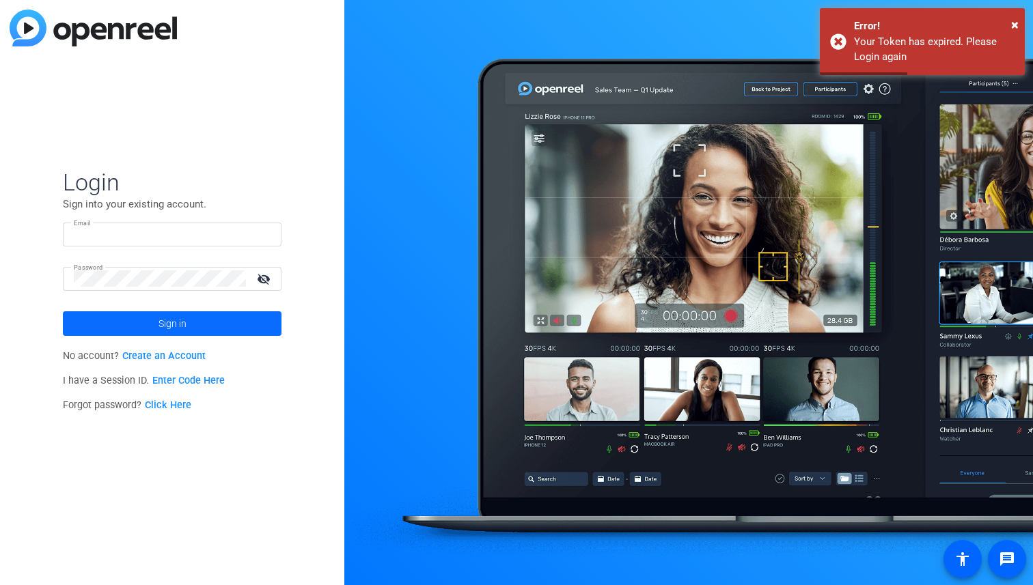  Describe the element at coordinates (189, 380) in the screenshot. I see `a: Enter Code Here` at that location.